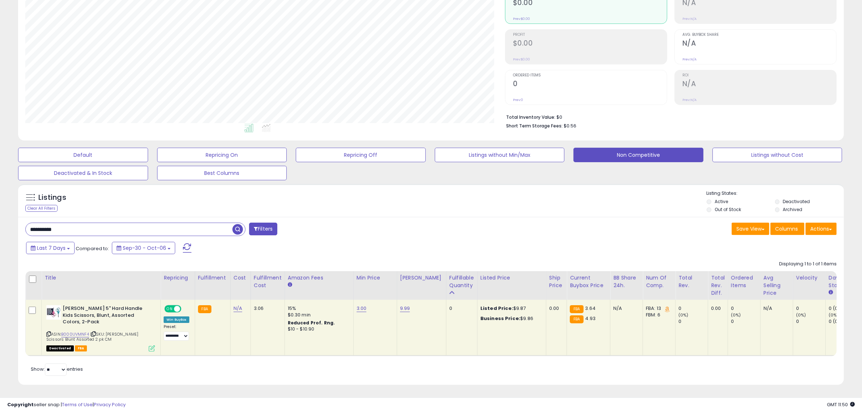 The height and width of the screenshot is (412, 862). Describe the element at coordinates (590, 318) in the screenshot. I see `span: 4.93` at that location.